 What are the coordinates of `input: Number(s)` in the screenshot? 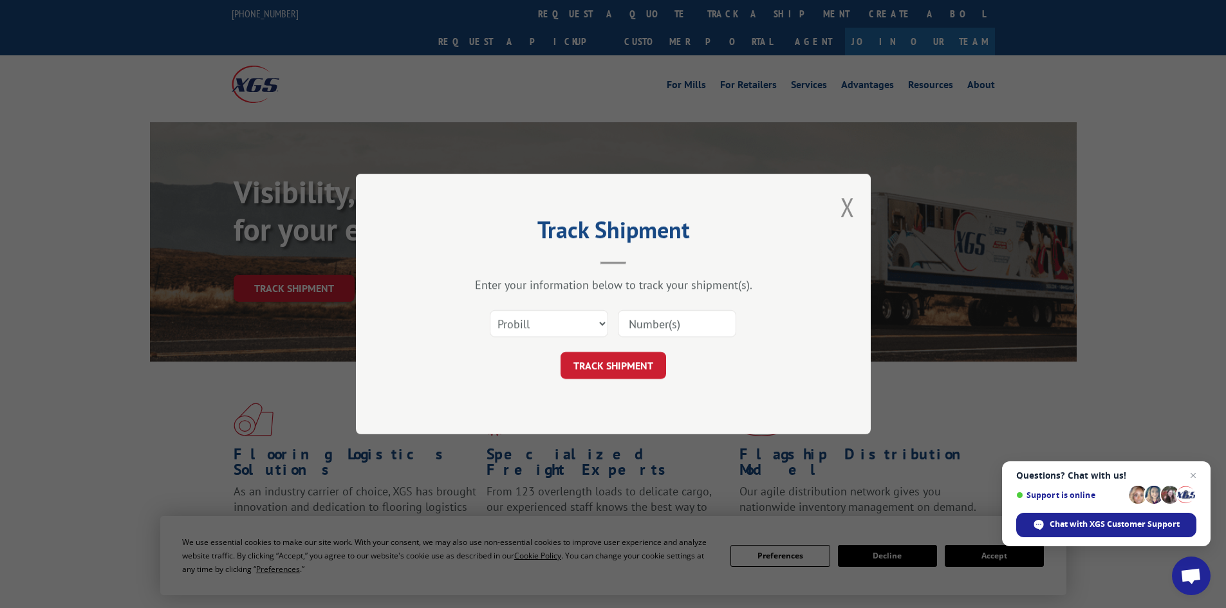 It's located at (677, 324).